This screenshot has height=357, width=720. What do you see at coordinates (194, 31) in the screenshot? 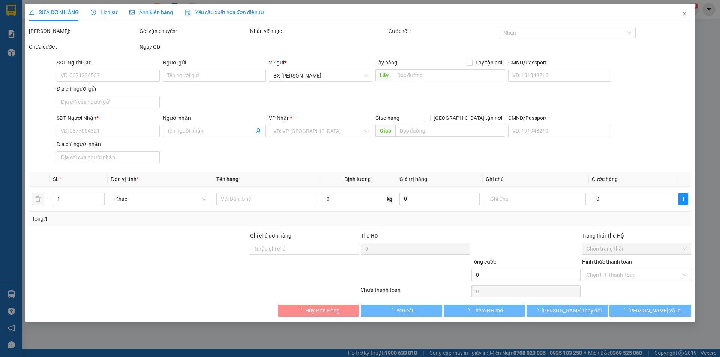
I see `div: Gói vận chuyển:` at bounding box center [194, 31].